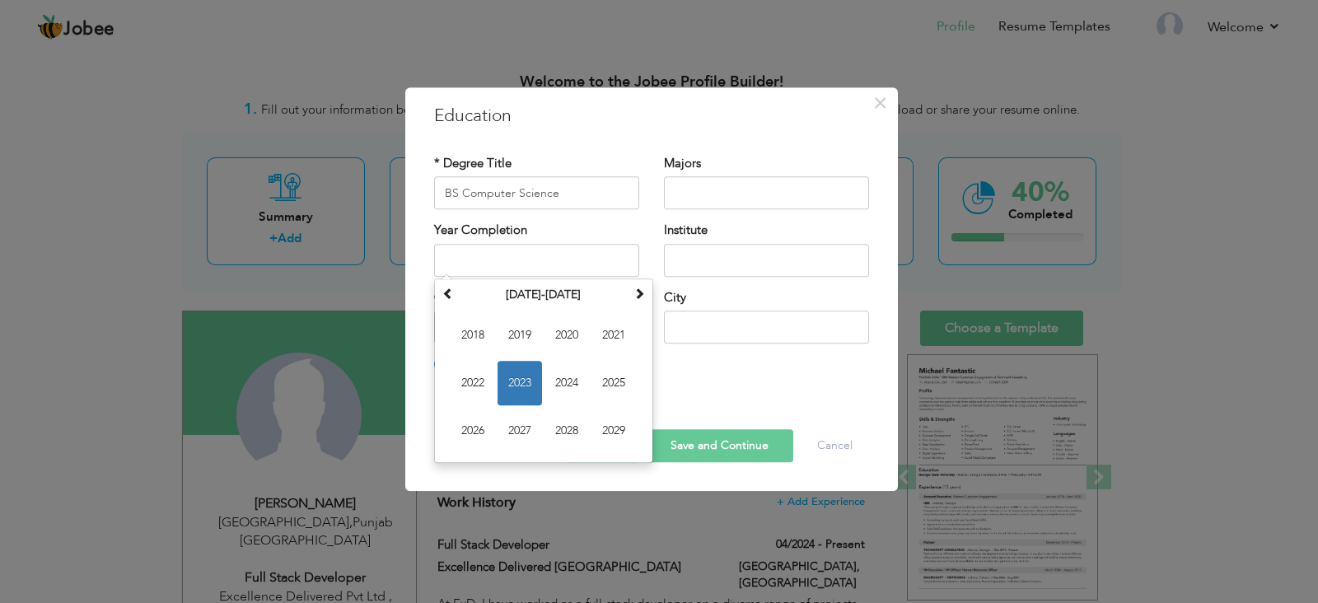 Image resolution: width=1318 pixels, height=603 pixels. I want to click on span: 2023, so click(520, 383).